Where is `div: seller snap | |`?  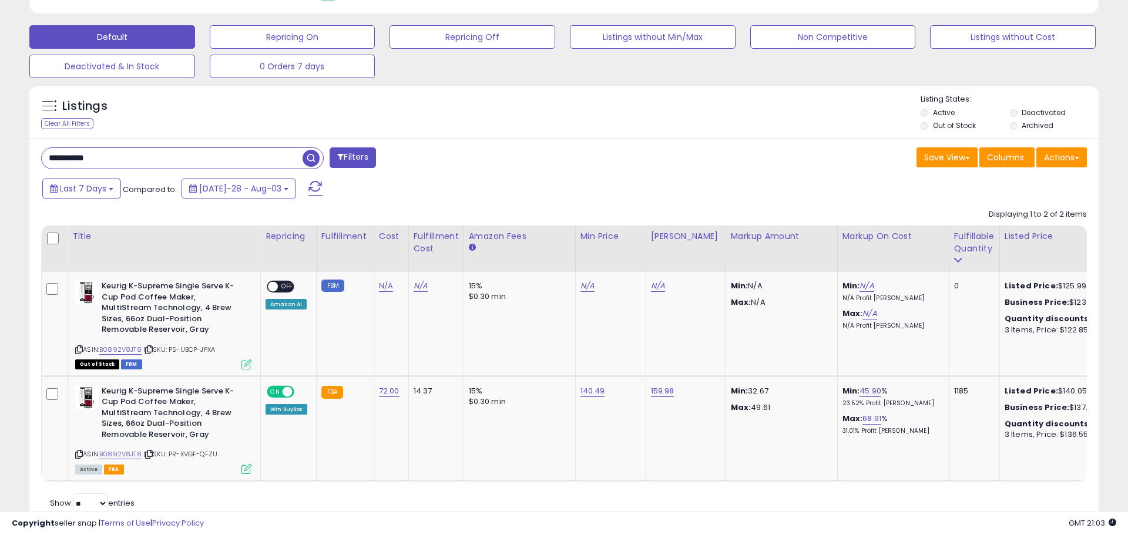 div: seller snap | | is located at coordinates (107, 523).